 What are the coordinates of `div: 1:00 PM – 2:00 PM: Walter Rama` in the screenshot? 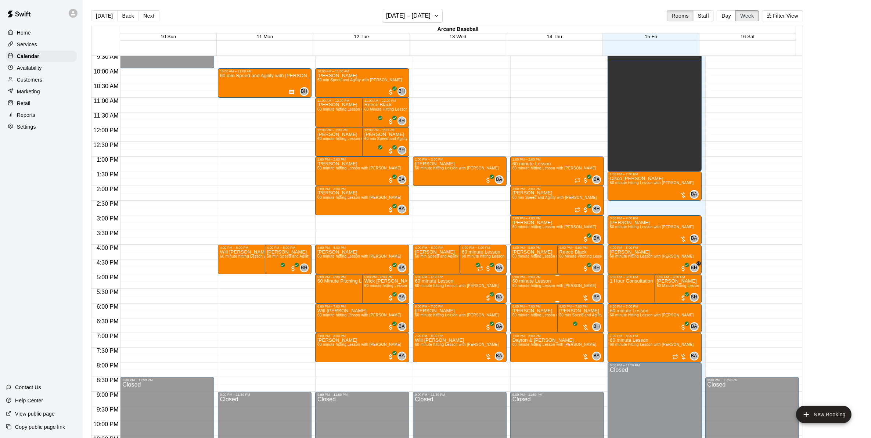 It's located at (362, 171).